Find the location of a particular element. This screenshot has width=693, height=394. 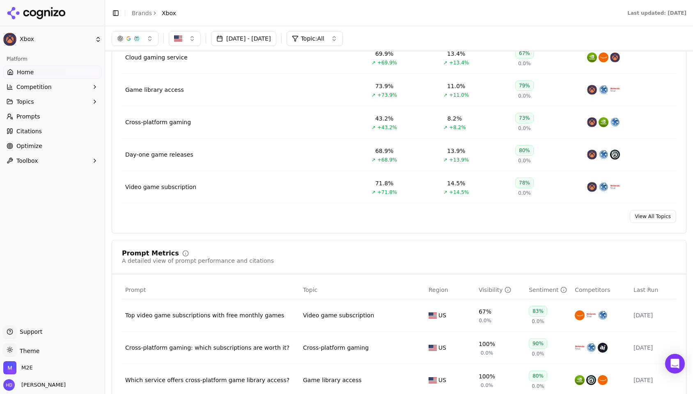

span: +73.9% is located at coordinates (387, 95).